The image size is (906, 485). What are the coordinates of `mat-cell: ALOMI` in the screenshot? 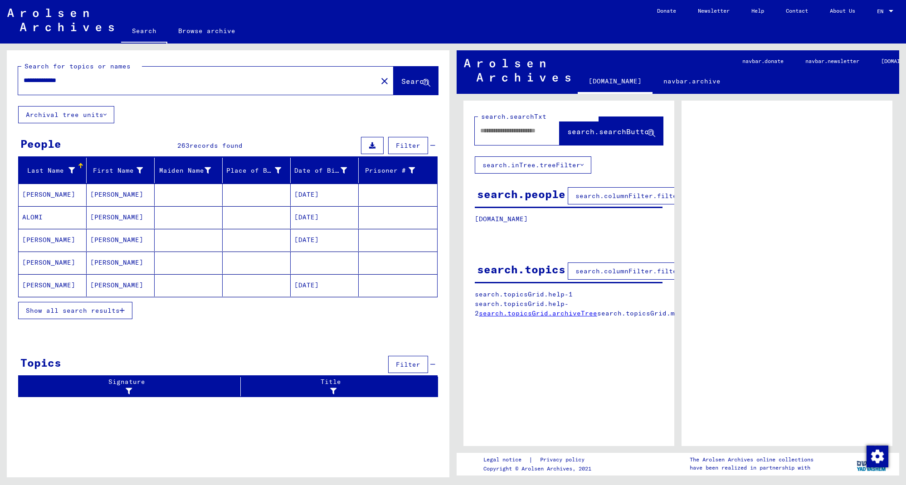 It's located at (53, 217).